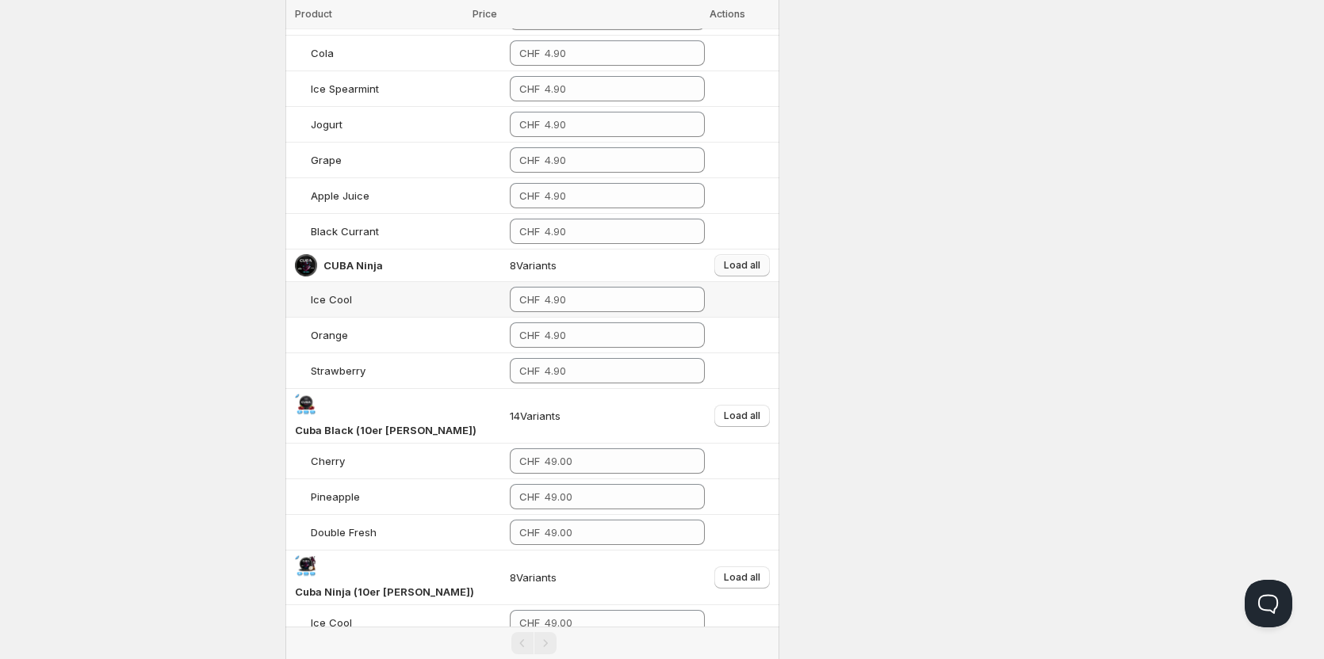 The image size is (1324, 659). I want to click on span: Double Fresh, so click(343, 533).